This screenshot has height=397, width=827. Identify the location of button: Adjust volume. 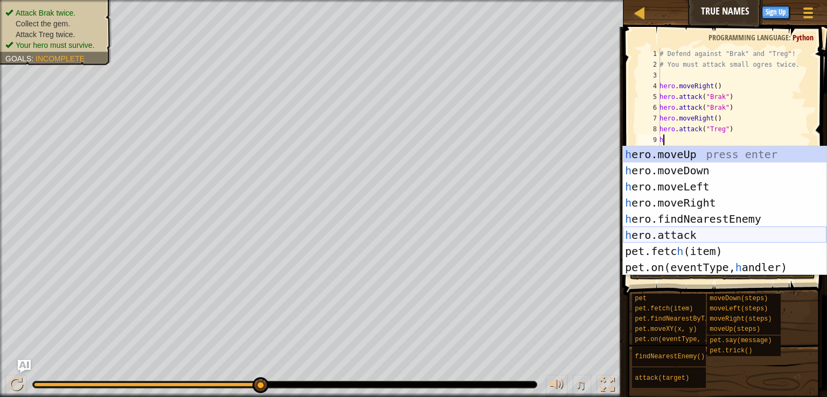
(557, 386).